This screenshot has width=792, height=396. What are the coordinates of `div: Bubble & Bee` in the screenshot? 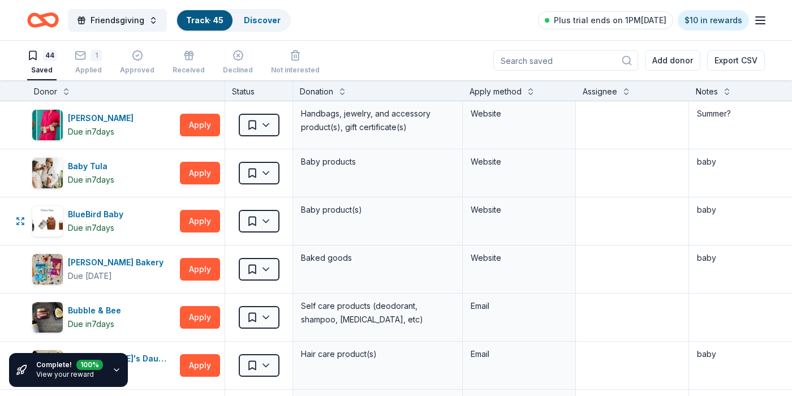 It's located at (97, 311).